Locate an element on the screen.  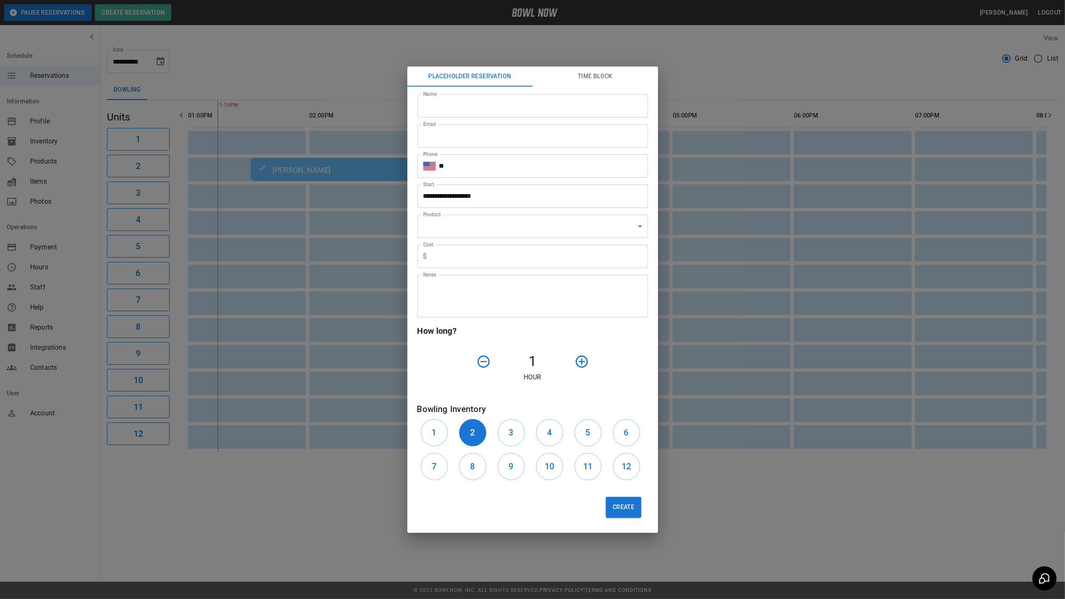
label: Phone is located at coordinates (430, 154).